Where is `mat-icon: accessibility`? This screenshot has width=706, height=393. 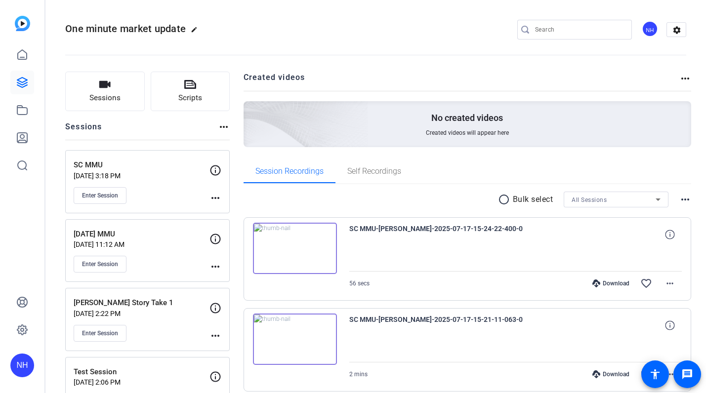 mat-icon: accessibility is located at coordinates (655, 375).